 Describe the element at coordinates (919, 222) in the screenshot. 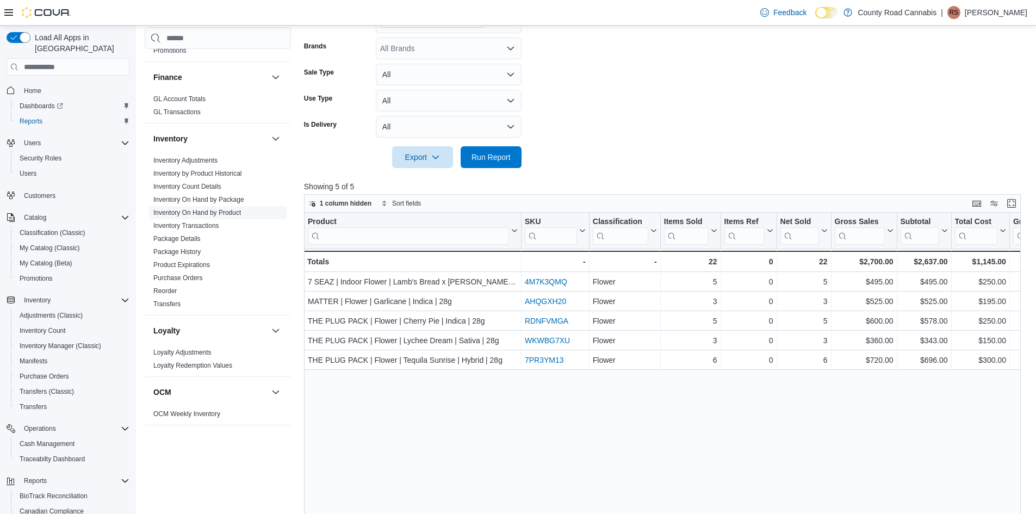

I see `div: Subtotal` at that location.